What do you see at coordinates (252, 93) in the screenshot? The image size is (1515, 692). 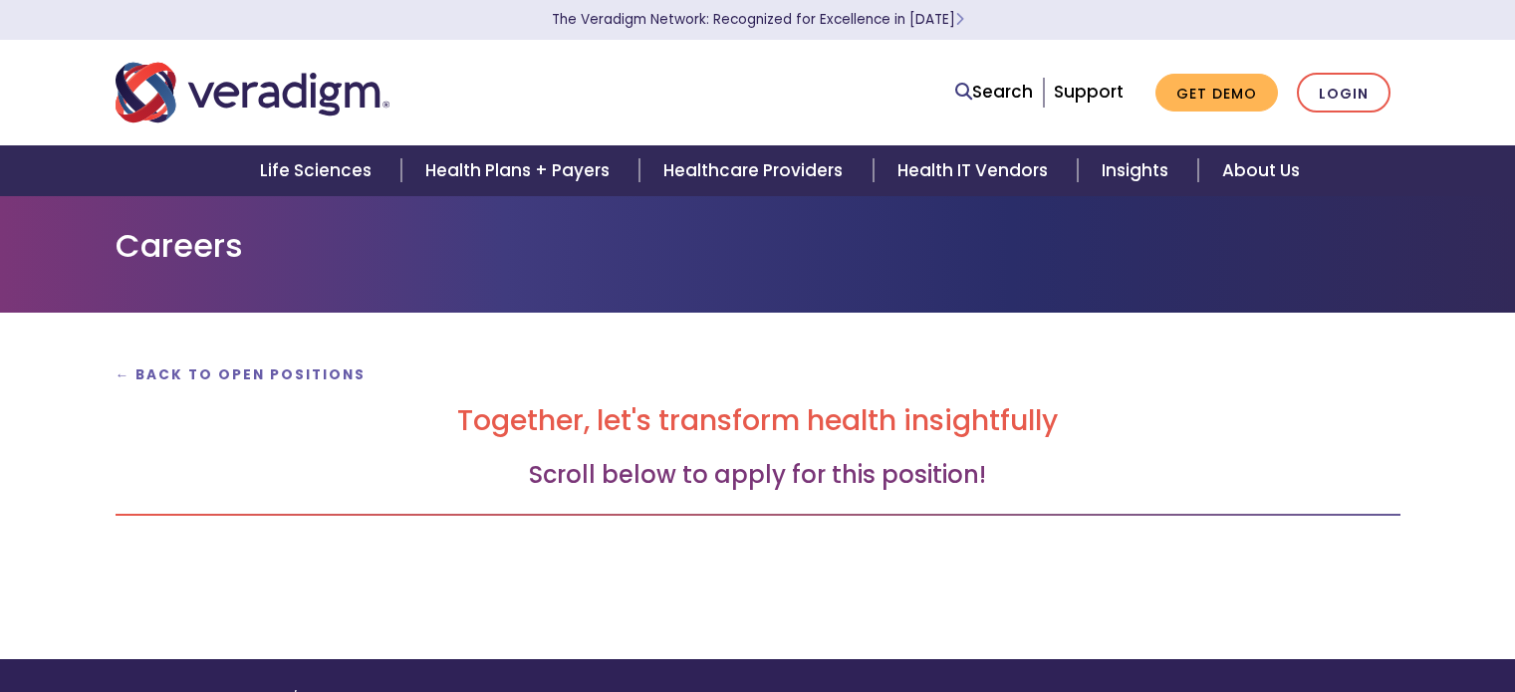 I see `img: Veradigm logo` at bounding box center [252, 93].